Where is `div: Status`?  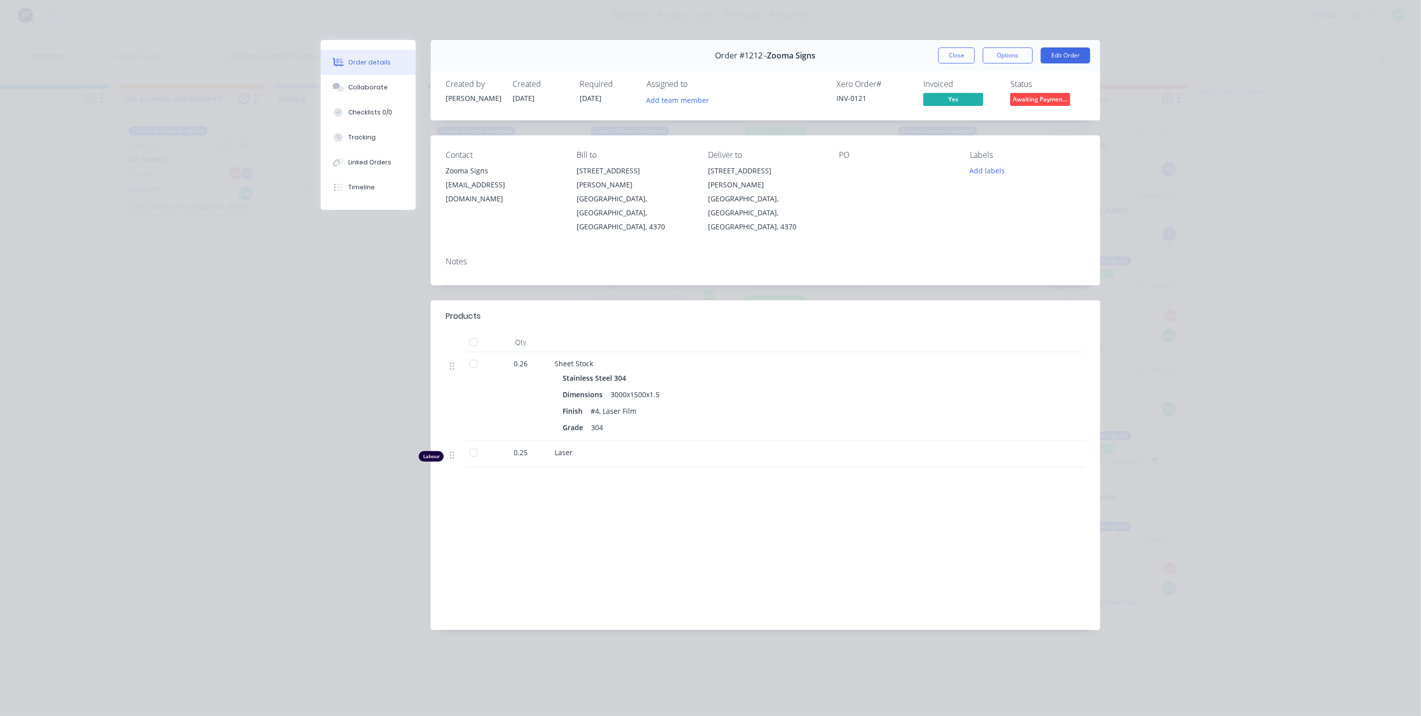
div: Status is located at coordinates (1047, 84).